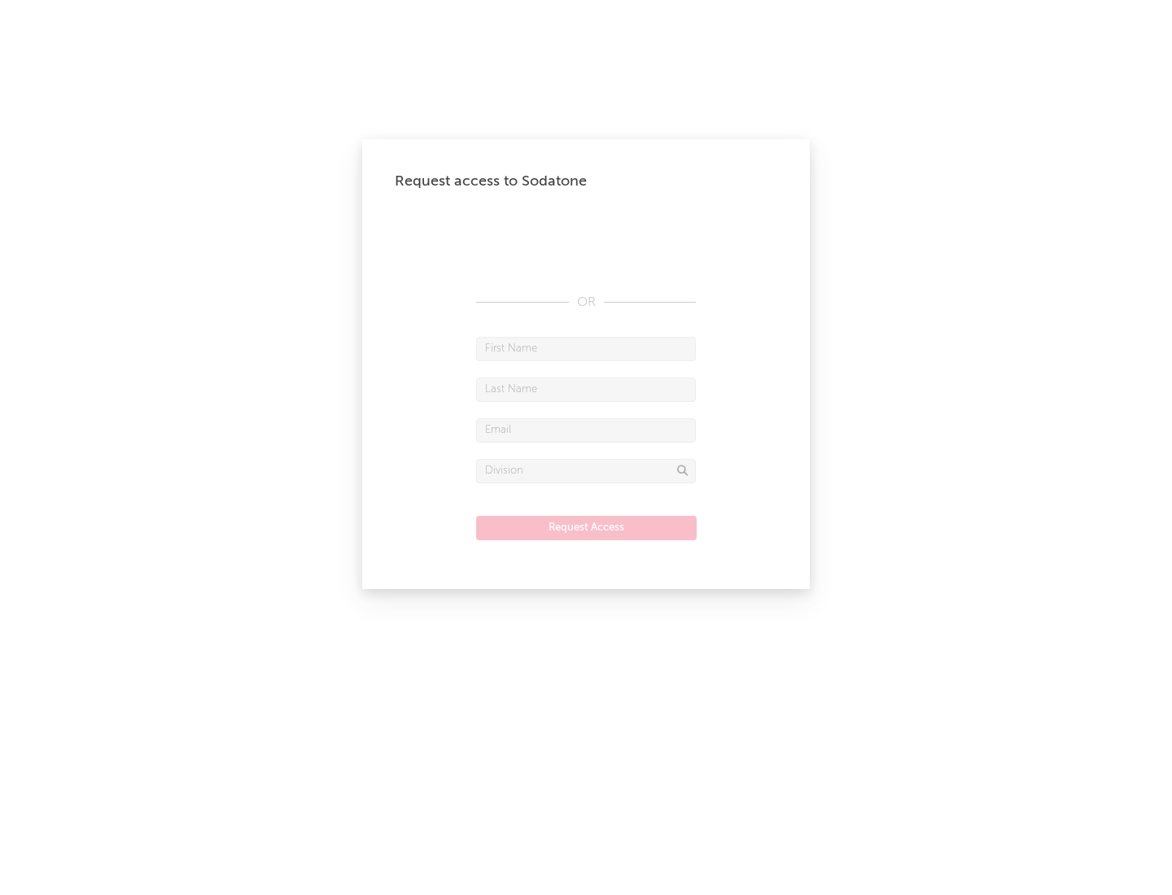 This screenshot has height=895, width=1172. Describe the element at coordinates (586, 181) in the screenshot. I see `div: Request access to Sodatone` at that location.